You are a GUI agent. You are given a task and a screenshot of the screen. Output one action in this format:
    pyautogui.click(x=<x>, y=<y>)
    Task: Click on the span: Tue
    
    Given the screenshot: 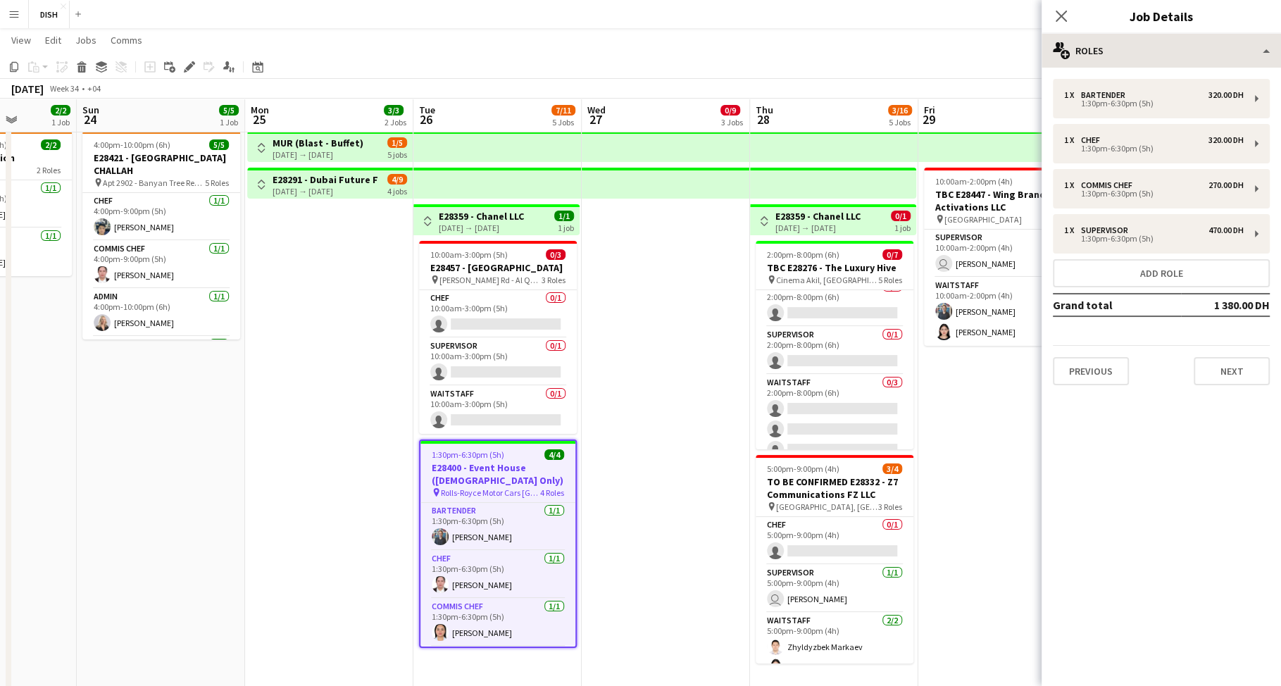 What is the action you would take?
    pyautogui.click(x=427, y=110)
    